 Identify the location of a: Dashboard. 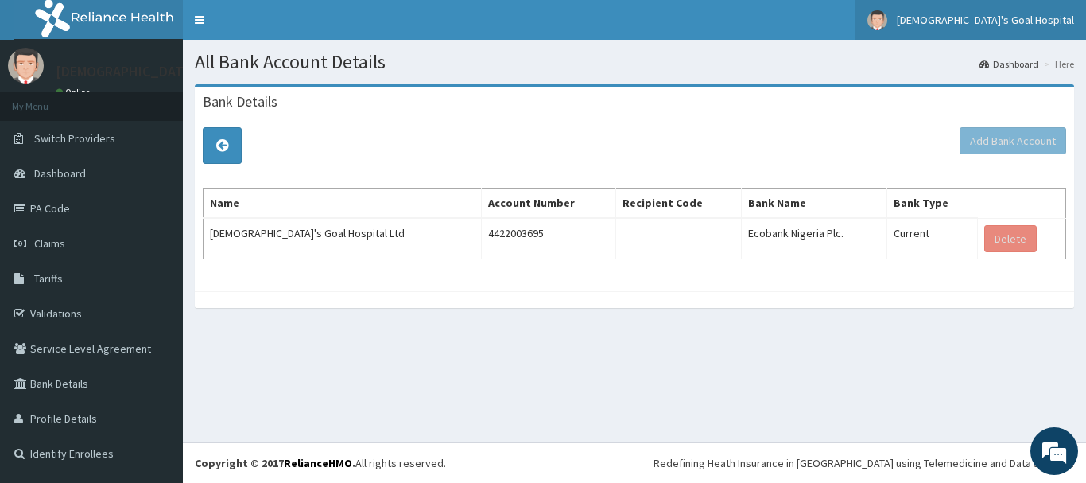
(1009, 64).